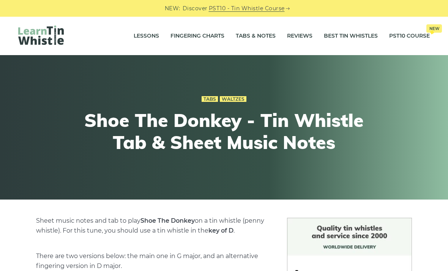 Image resolution: width=448 pixels, height=271 pixels. What do you see at coordinates (351, 36) in the screenshot?
I see `a: Best Tin Whistles` at bounding box center [351, 36].